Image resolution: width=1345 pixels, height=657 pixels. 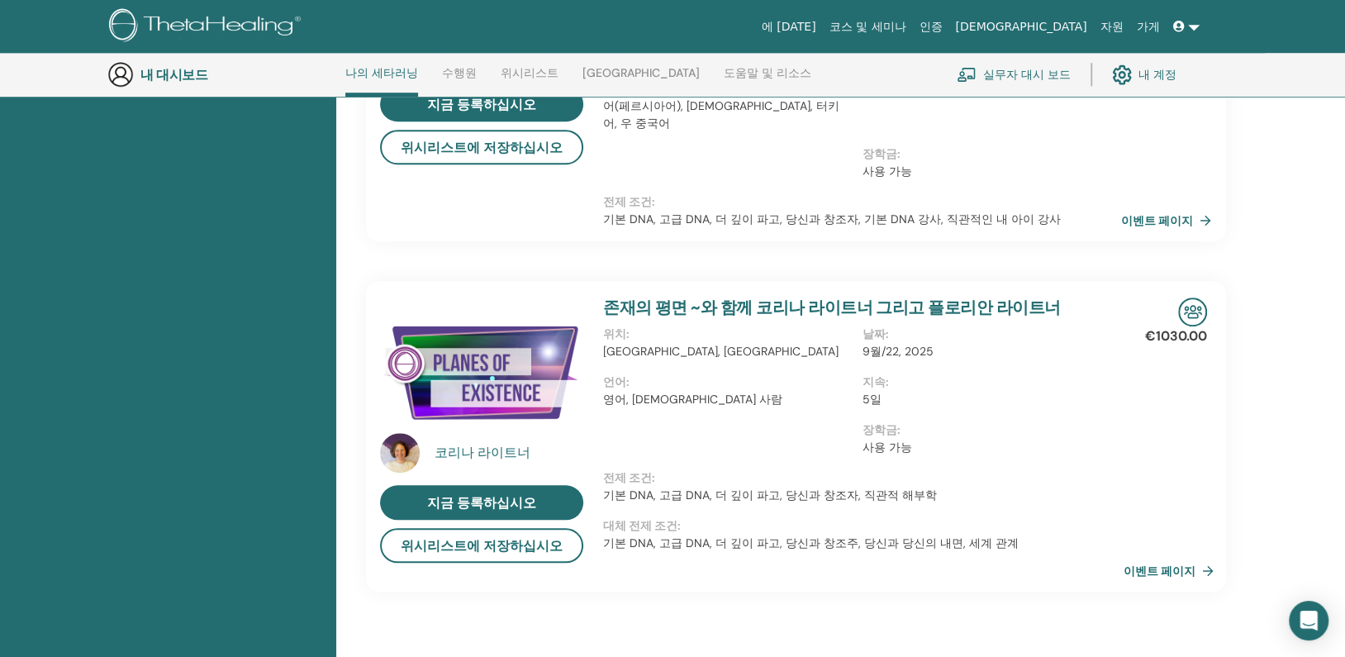 I want to click on font: 자원, so click(x=1112, y=26).